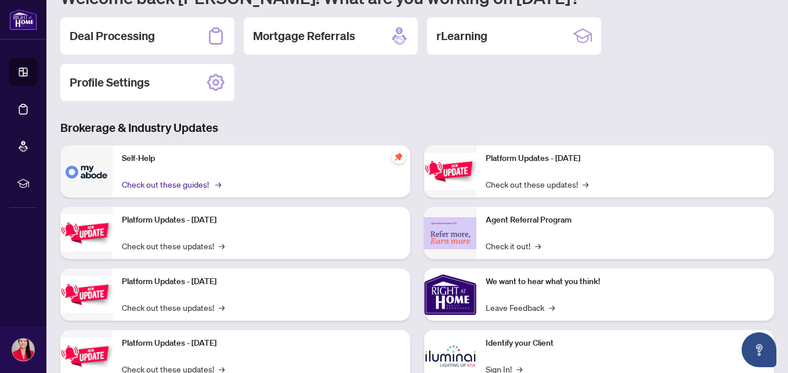 Image resolution: width=788 pixels, height=373 pixels. I want to click on img: Self-Help, so click(86, 171).